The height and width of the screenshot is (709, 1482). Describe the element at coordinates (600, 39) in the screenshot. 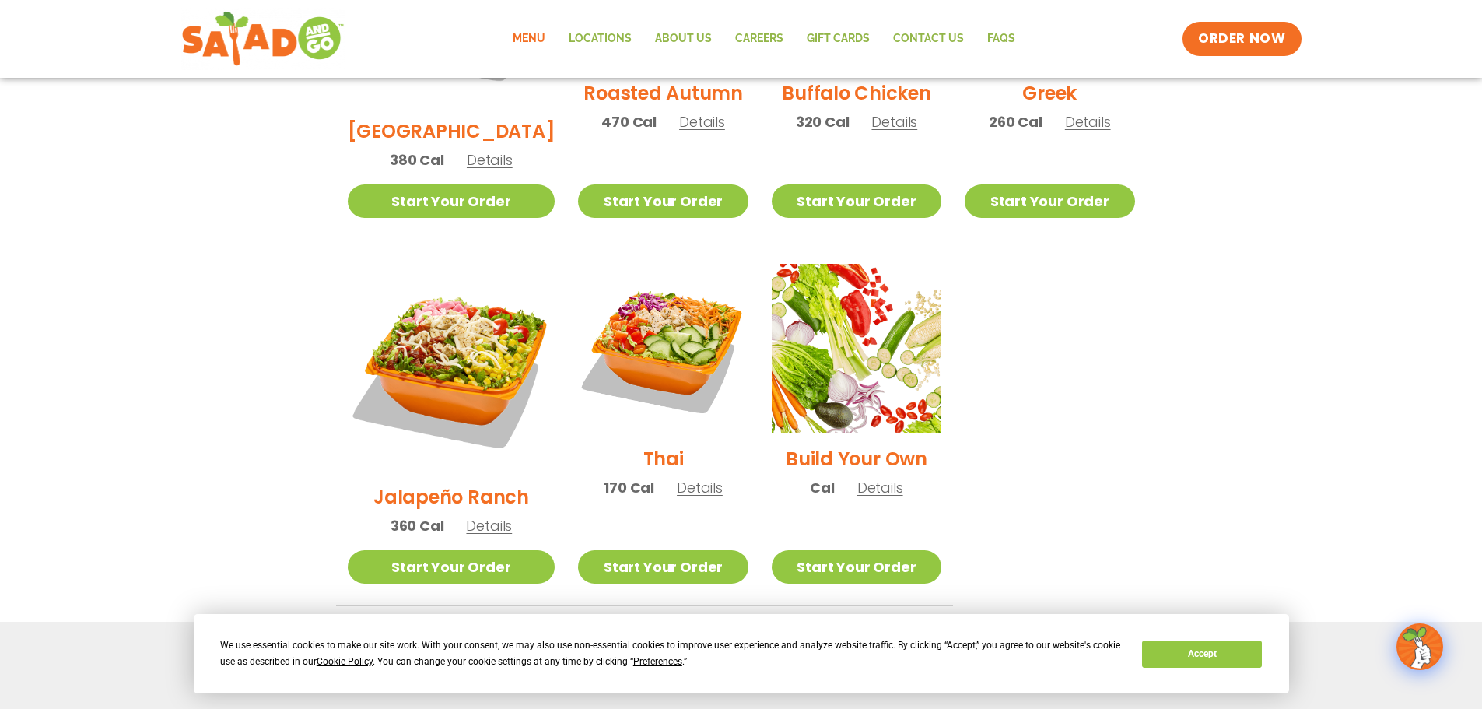

I see `a: Locations` at that location.